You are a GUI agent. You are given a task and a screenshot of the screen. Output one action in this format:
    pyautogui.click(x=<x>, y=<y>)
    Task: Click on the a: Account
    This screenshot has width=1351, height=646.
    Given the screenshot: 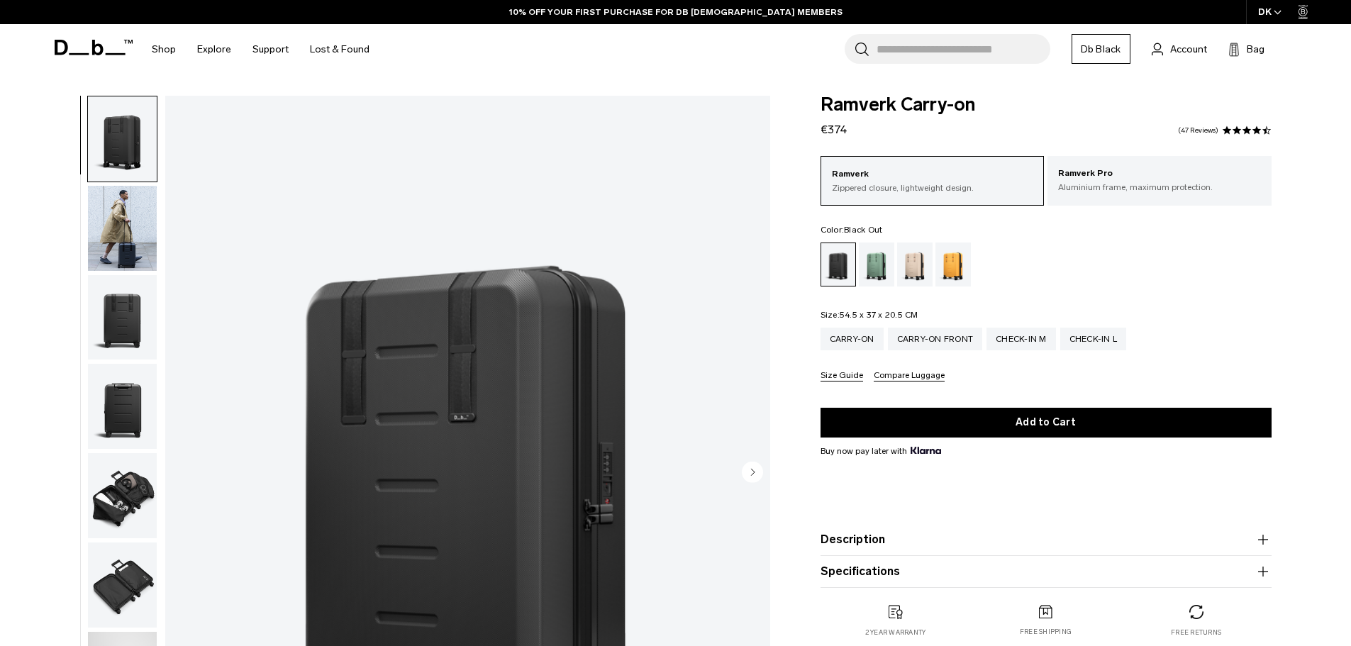 What is the action you would take?
    pyautogui.click(x=1179, y=49)
    